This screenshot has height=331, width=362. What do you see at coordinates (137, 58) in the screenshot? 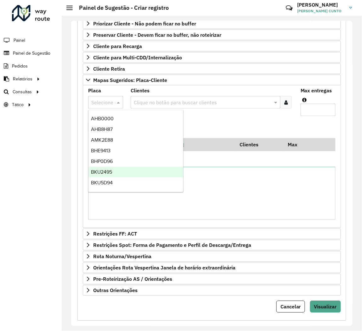
I see `span: Cliente para Multi-CDD/Internalização` at bounding box center [137, 58].